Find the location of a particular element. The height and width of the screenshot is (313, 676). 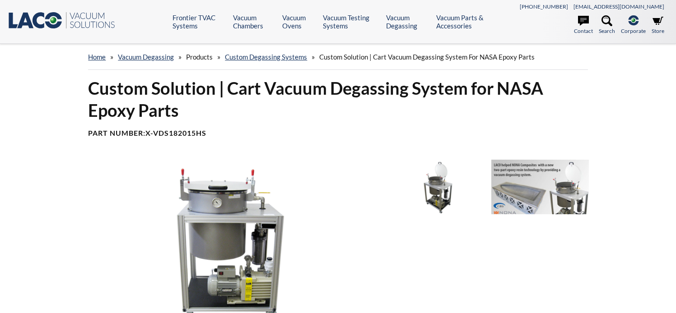

img: Vacuum Degassing System Chamber Lid Open image is located at coordinates (438, 187).